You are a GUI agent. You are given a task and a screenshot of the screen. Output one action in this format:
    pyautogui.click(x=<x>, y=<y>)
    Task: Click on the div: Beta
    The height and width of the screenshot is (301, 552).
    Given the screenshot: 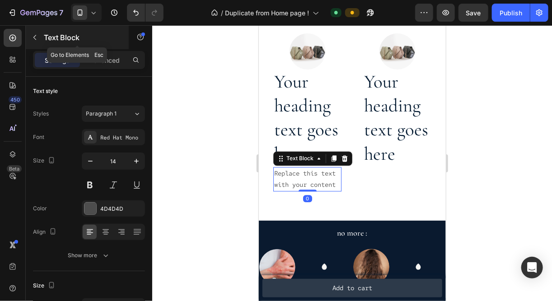 What is the action you would take?
    pyautogui.click(x=14, y=169)
    